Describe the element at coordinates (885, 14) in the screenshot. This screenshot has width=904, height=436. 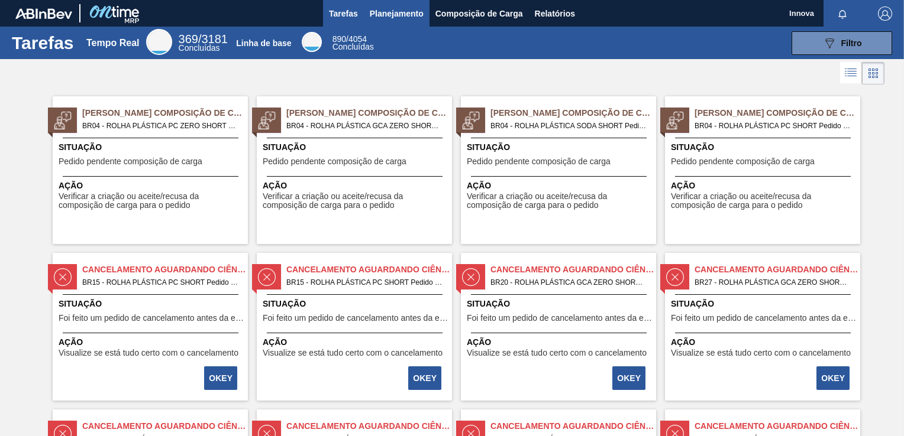
I see `img: Logout` at that location.